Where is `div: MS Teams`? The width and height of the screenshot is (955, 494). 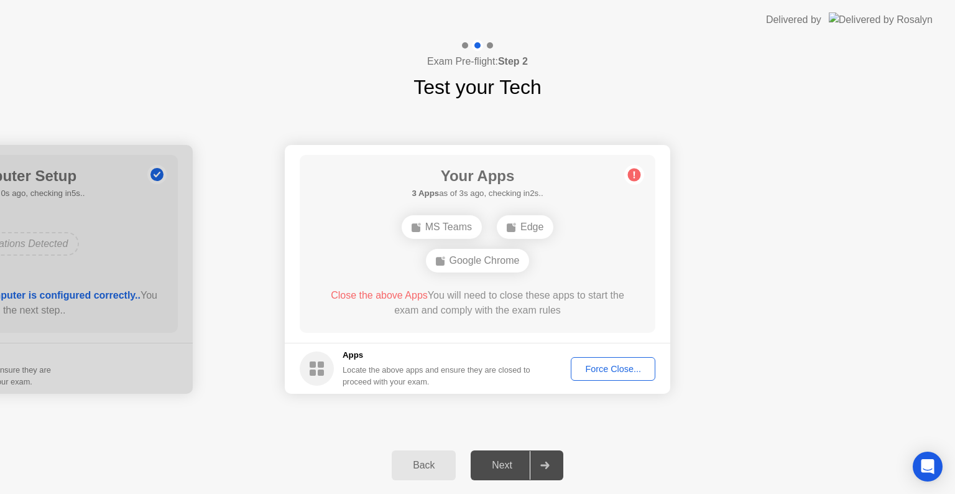 div: MS Teams is located at coordinates (441, 227).